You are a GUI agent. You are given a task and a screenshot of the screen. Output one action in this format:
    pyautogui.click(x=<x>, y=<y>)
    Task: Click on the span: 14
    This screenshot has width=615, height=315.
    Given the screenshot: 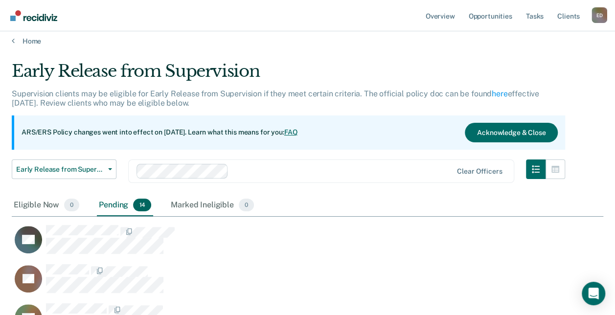 What is the action you would take?
    pyautogui.click(x=142, y=205)
    